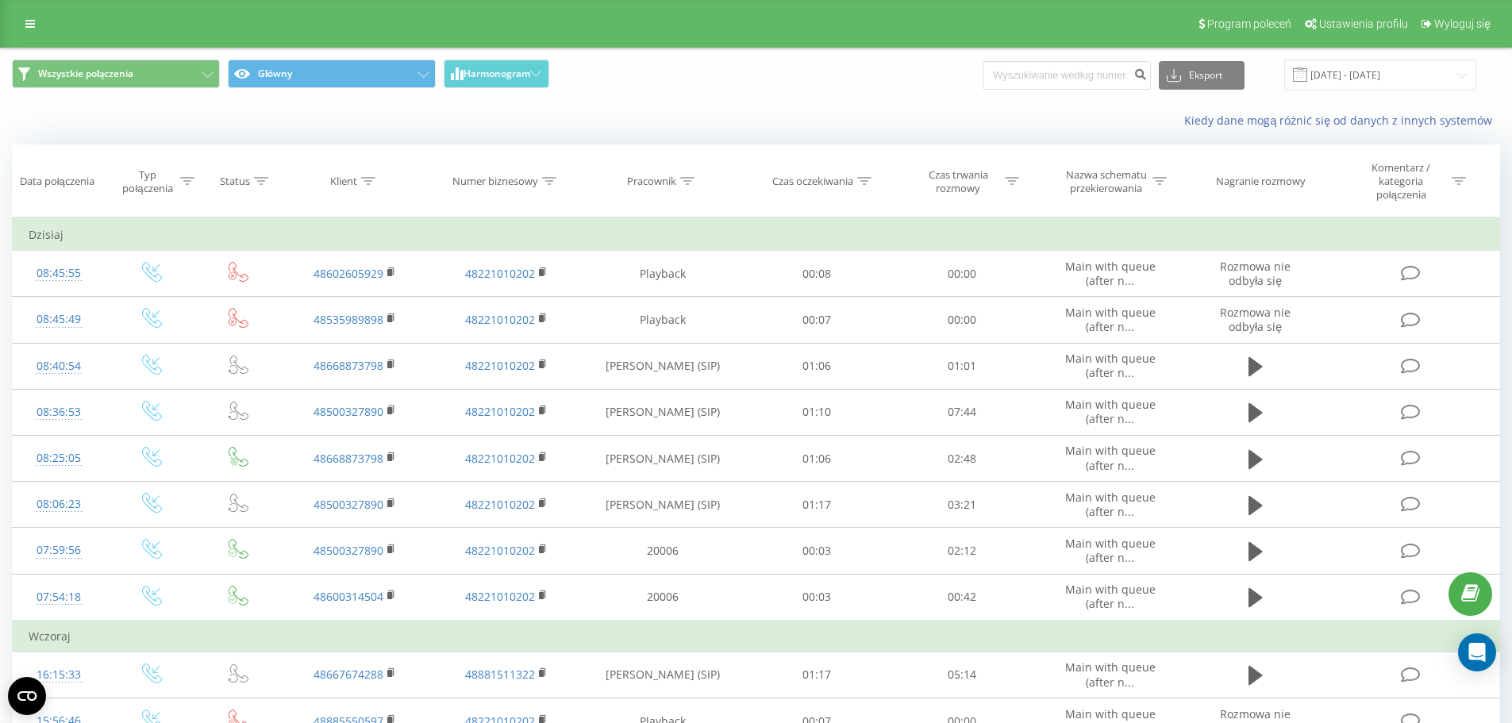 This screenshot has height=723, width=1512. What do you see at coordinates (1250, 24) in the screenshot?
I see `span: Program poleceń` at bounding box center [1250, 24].